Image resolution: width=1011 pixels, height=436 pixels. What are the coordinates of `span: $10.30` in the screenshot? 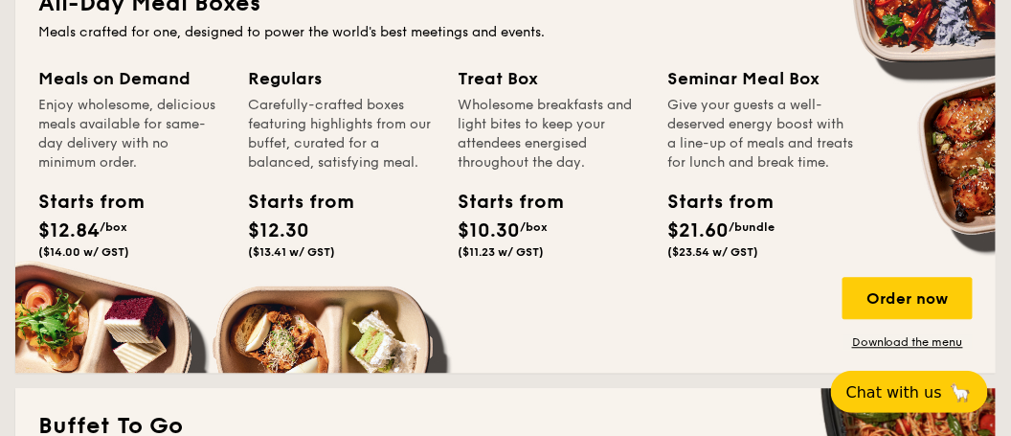 It's located at (488, 231).